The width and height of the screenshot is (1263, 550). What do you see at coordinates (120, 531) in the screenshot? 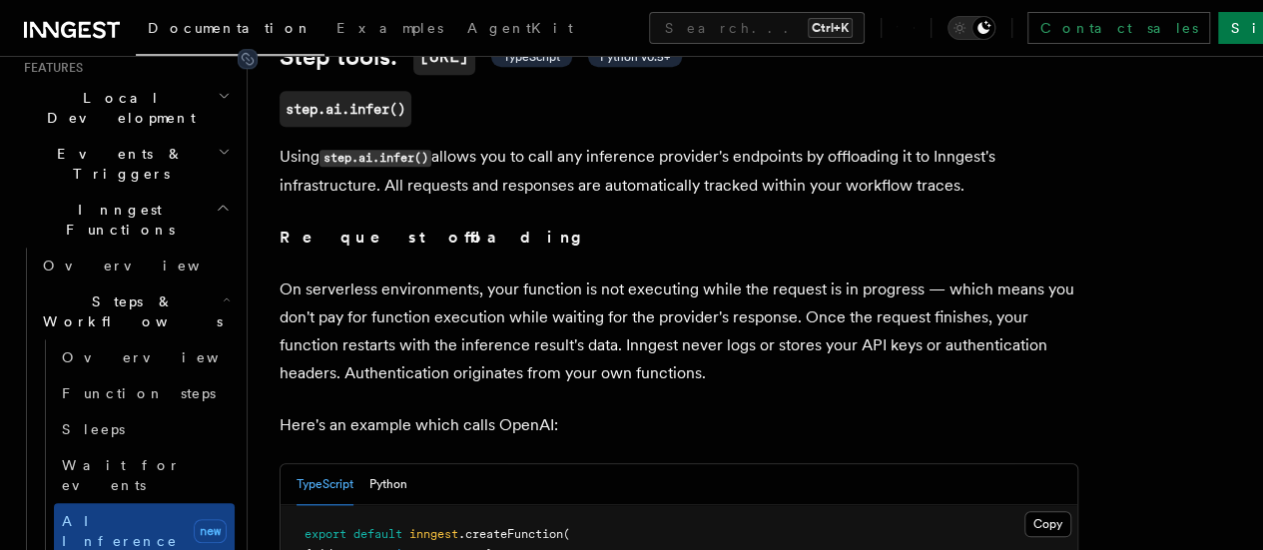
I see `span: AI Inference` at bounding box center [120, 531].